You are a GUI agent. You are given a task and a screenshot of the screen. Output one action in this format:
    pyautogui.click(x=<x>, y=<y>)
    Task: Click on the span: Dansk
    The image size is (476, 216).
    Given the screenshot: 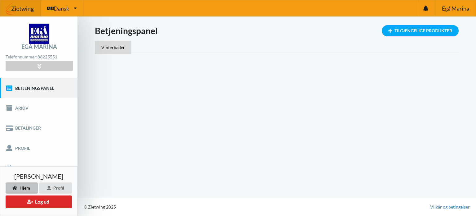 What is the action you would take?
    pyautogui.click(x=61, y=8)
    